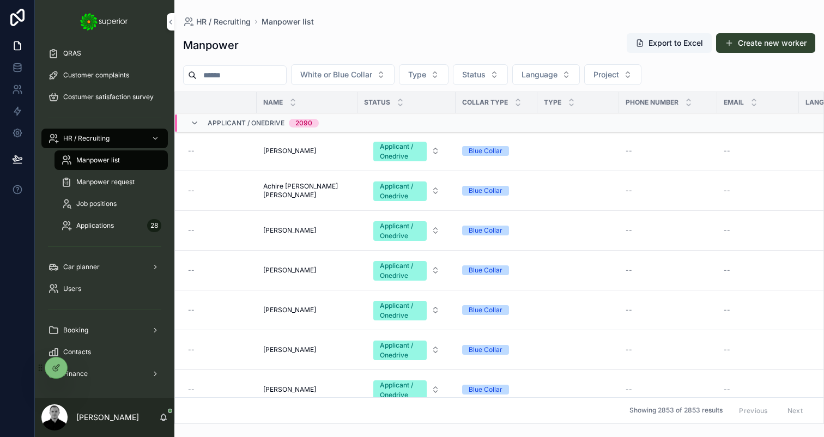 The image size is (824, 437). Describe the element at coordinates (105, 289) in the screenshot. I see `a: Users` at that location.